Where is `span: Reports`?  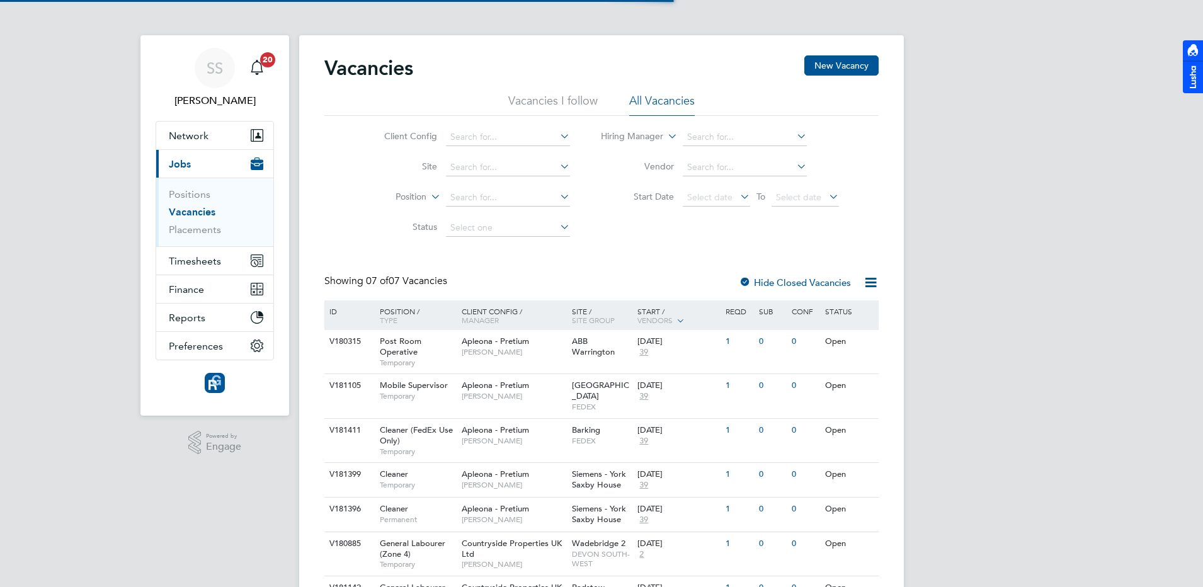
span: Reports is located at coordinates (187, 317).